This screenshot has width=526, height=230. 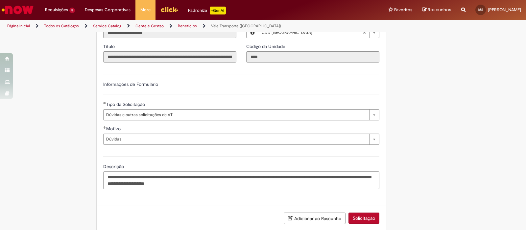 I want to click on span: Motivo, so click(x=114, y=129).